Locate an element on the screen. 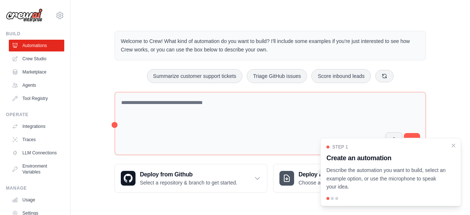 This screenshot has width=470, height=215. button: Score inbound leads is located at coordinates (341, 76).